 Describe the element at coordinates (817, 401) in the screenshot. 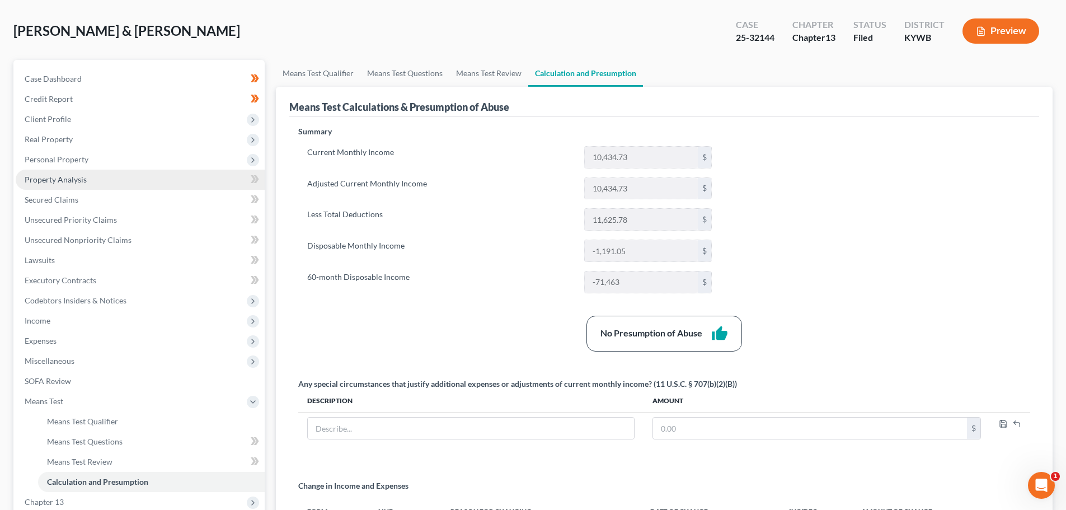

I see `th: Amount` at that location.